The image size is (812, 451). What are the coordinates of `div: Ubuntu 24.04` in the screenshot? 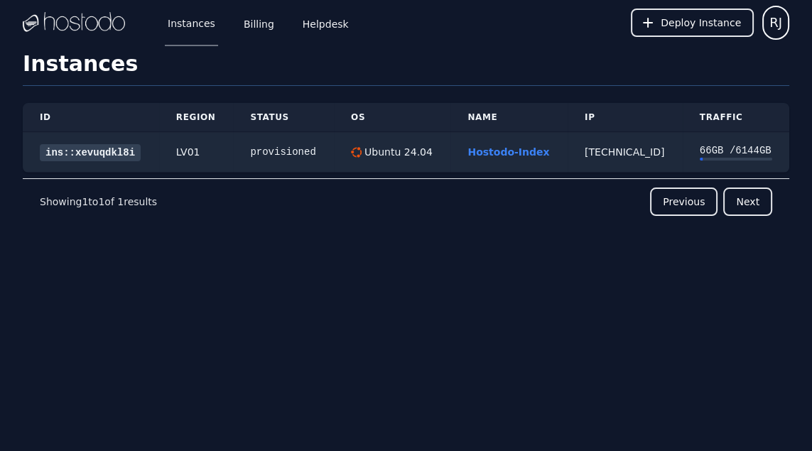 It's located at (397, 152).